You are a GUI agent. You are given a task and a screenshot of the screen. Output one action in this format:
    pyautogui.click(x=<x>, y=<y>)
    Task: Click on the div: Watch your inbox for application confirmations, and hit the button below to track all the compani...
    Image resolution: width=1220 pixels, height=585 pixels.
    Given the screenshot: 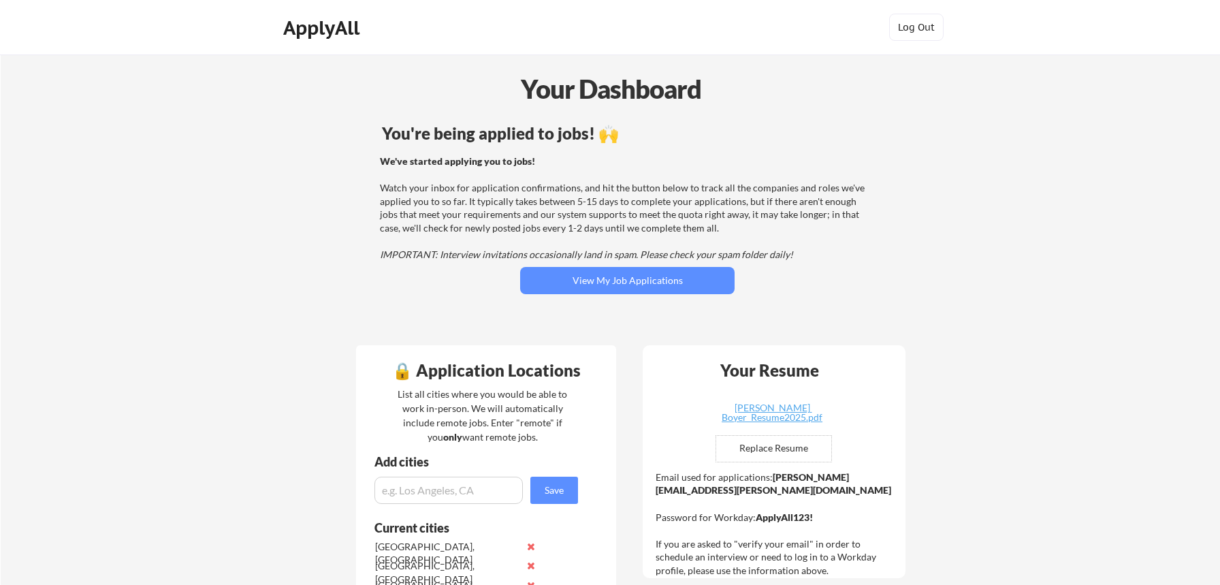 What is the action you would take?
    pyautogui.click(x=625, y=208)
    